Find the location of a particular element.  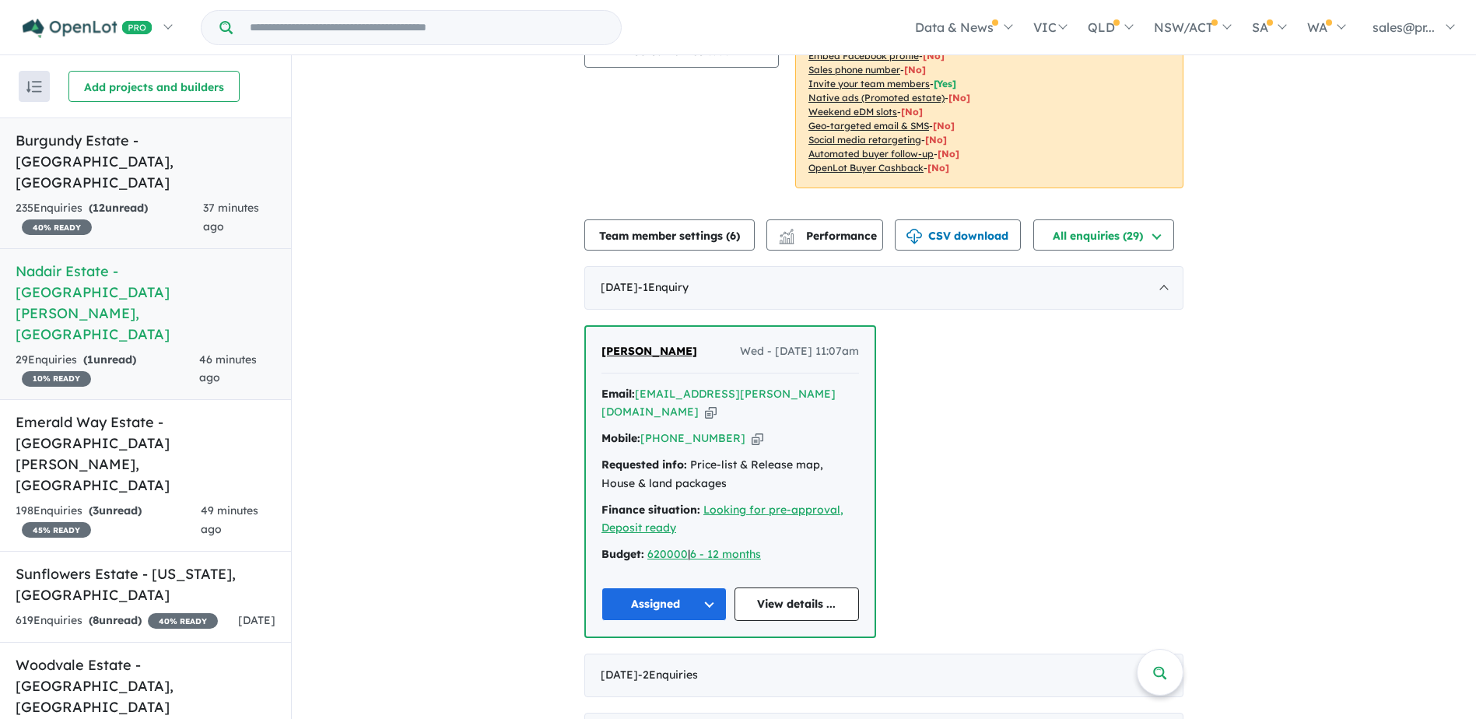

strong: Mobile: is located at coordinates (621, 438).